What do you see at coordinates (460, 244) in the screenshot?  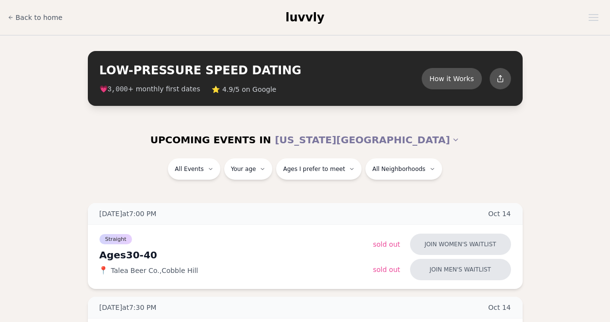 I see `button: Join women's waitlist` at bounding box center [460, 244].